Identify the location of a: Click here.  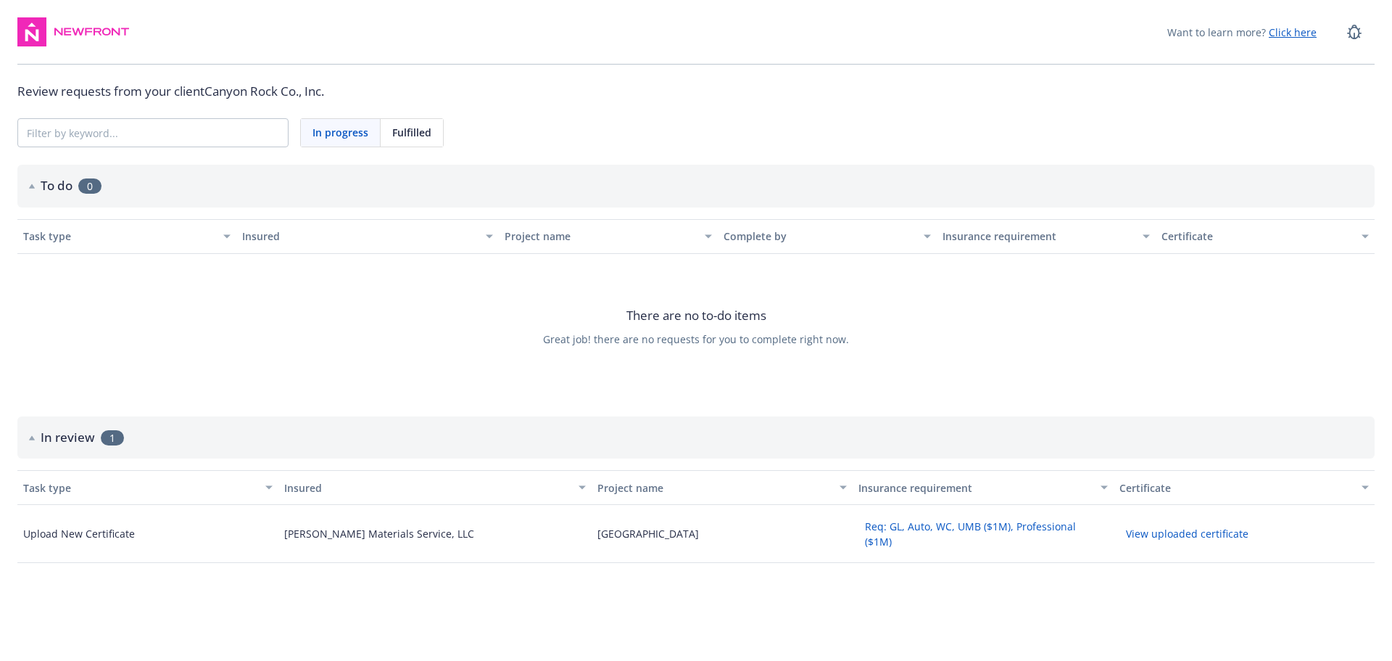
(1293, 32).